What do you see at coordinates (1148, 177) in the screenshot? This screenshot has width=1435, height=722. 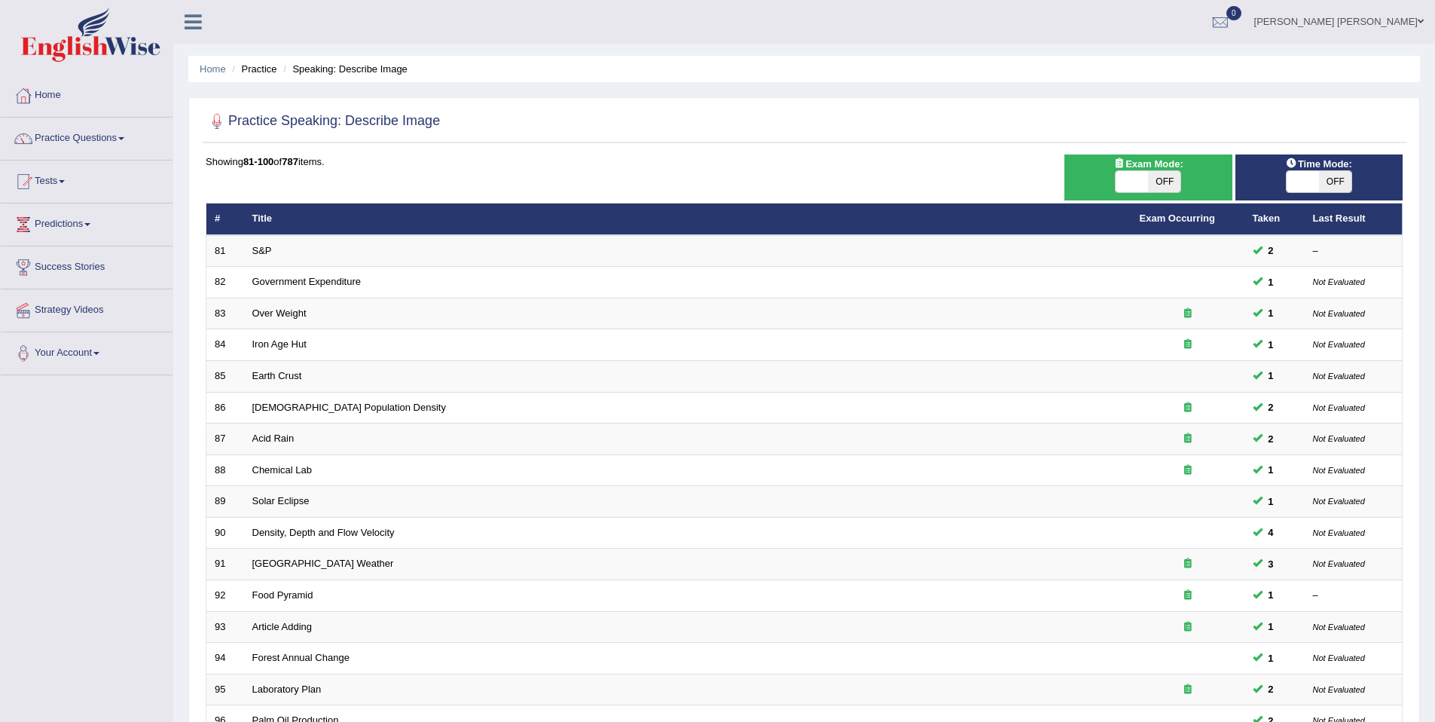 I see `div: Show exams occurring in exams` at bounding box center [1148, 177].